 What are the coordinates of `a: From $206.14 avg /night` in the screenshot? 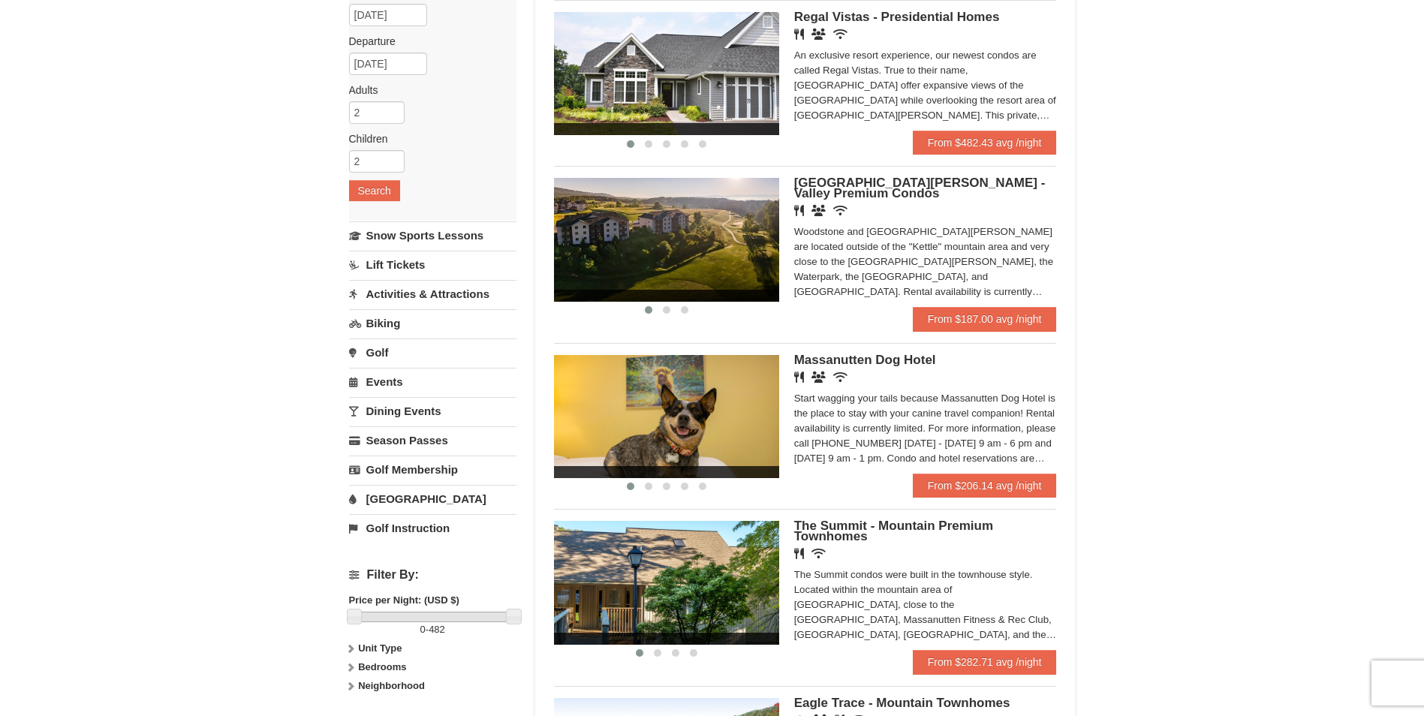 It's located at (985, 486).